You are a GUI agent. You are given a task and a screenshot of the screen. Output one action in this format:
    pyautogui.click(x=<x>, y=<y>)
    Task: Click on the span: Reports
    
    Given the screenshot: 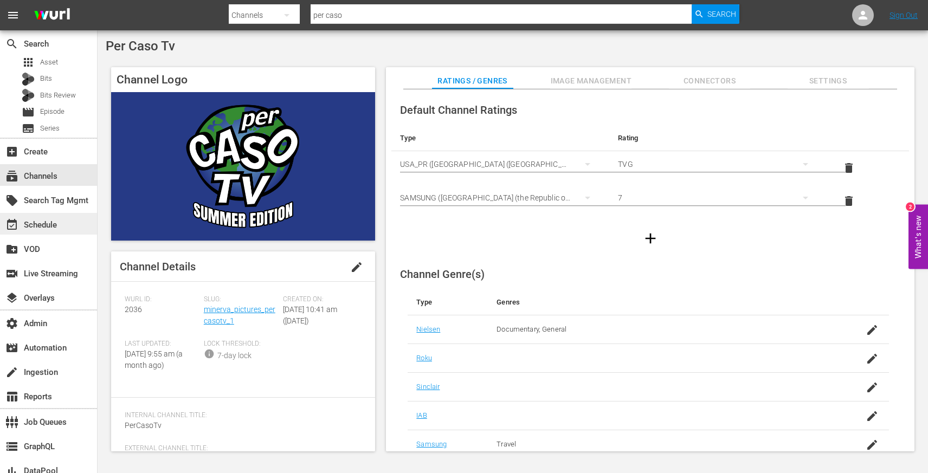 What is the action you would take?
    pyautogui.click(x=12, y=397)
    